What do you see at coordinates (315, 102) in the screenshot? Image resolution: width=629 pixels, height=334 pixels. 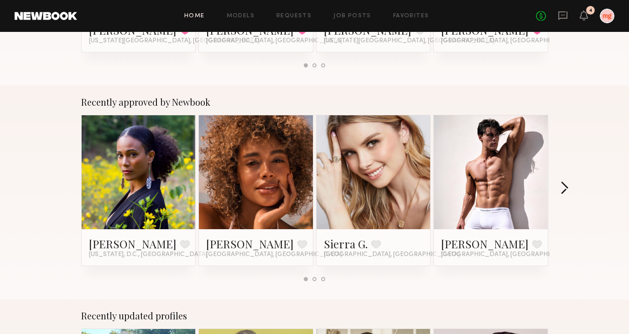 I see `div: Recently approved by Newbook` at bounding box center [315, 102].